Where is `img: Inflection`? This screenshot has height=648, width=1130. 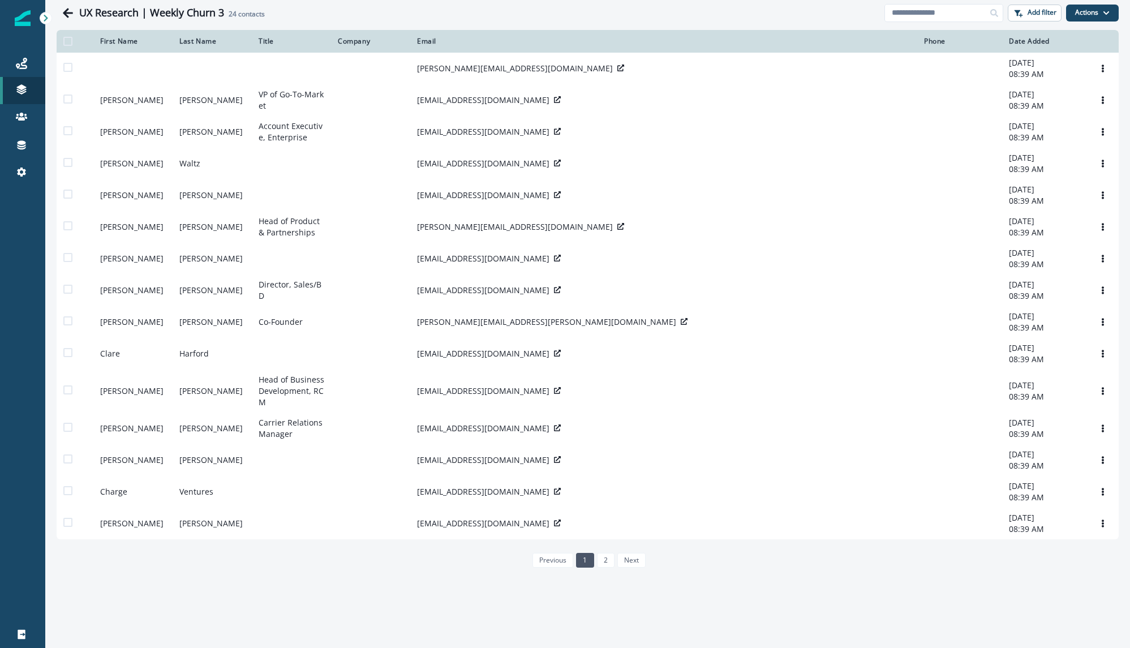
img: Inflection is located at coordinates (23, 18).